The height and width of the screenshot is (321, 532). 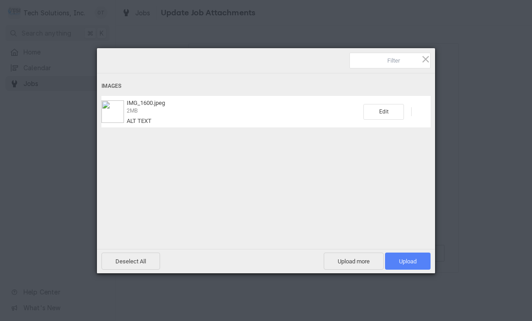 What do you see at coordinates (132, 111) in the screenshot?
I see `span: 2MB` at bounding box center [132, 111].